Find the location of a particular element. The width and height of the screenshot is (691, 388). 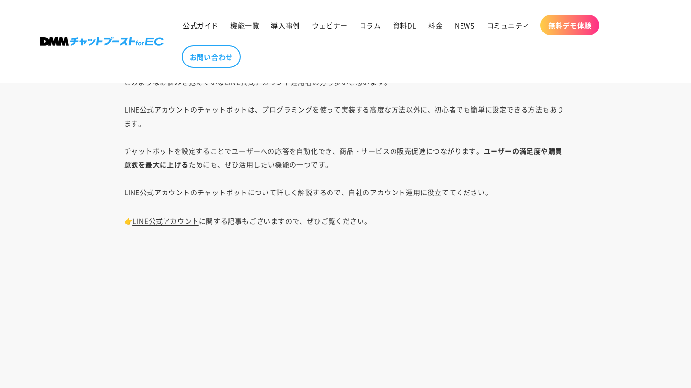

span: 無料デモ体験 is located at coordinates (570, 25).